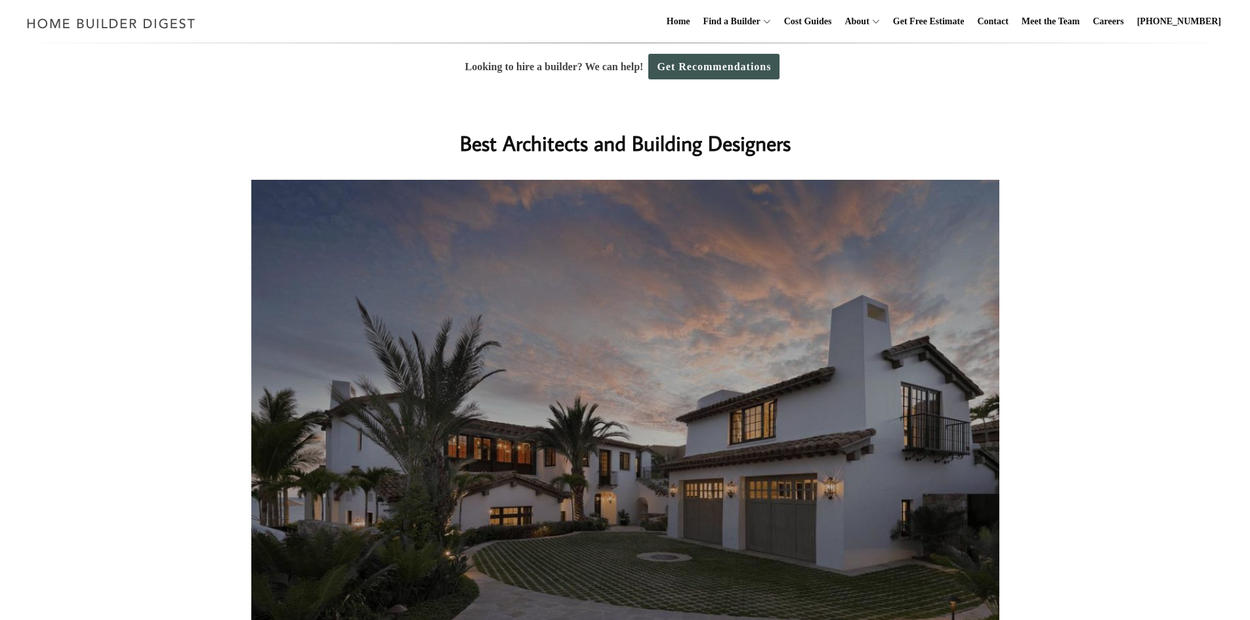 The width and height of the screenshot is (1250, 620). Describe the element at coordinates (678, 22) in the screenshot. I see `a: Home` at that location.